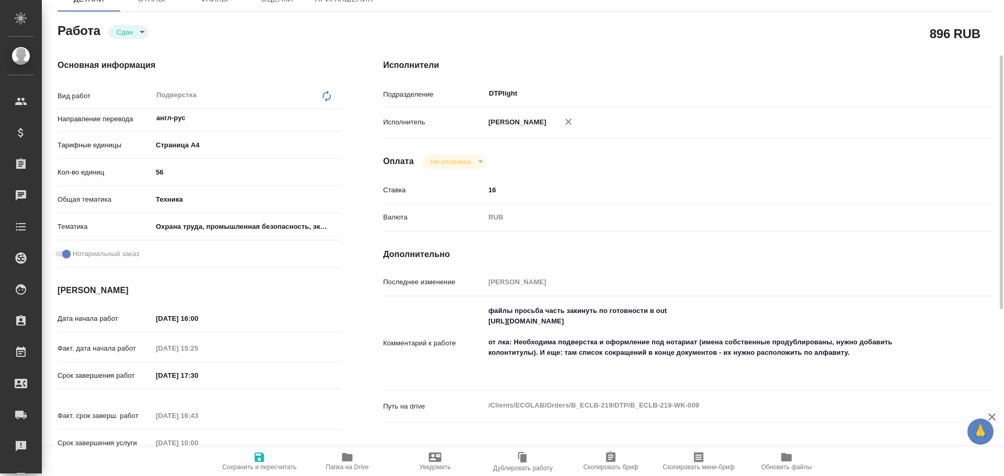  I want to click on p: Факт. дата начала работ, so click(105, 349).